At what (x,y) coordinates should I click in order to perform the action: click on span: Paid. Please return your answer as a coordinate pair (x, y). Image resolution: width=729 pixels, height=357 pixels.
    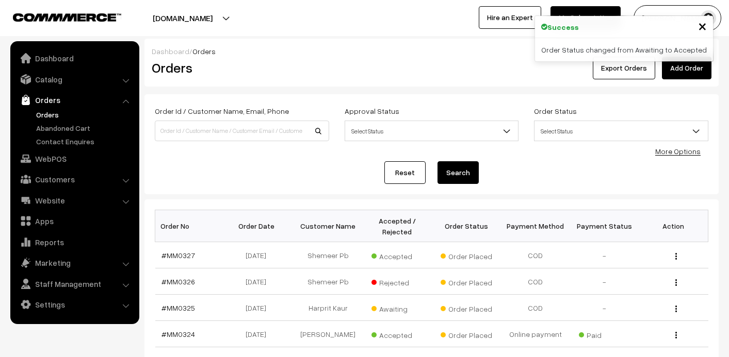
    Looking at the image, I should click on (604, 334).